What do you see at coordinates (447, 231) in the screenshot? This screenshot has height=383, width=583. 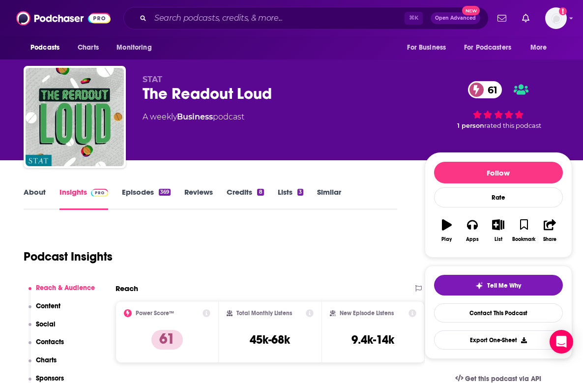 I see `button: Play` at bounding box center [447, 231].